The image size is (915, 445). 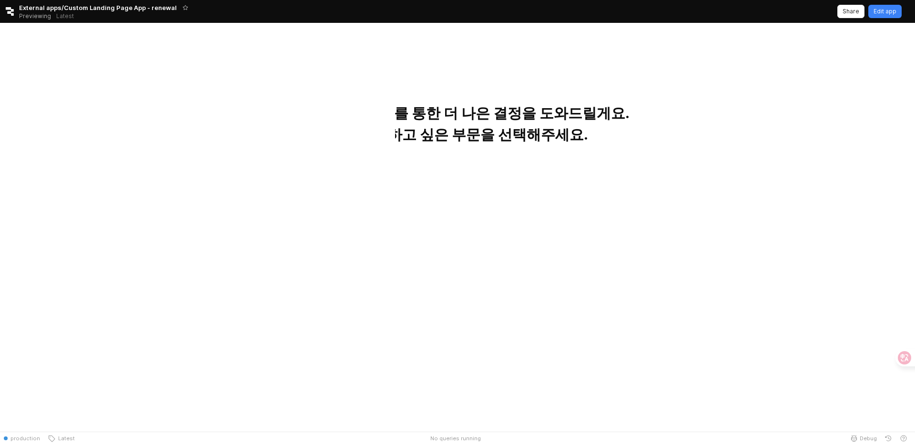 What do you see at coordinates (885, 11) in the screenshot?
I see `button: Edit app` at bounding box center [885, 11].